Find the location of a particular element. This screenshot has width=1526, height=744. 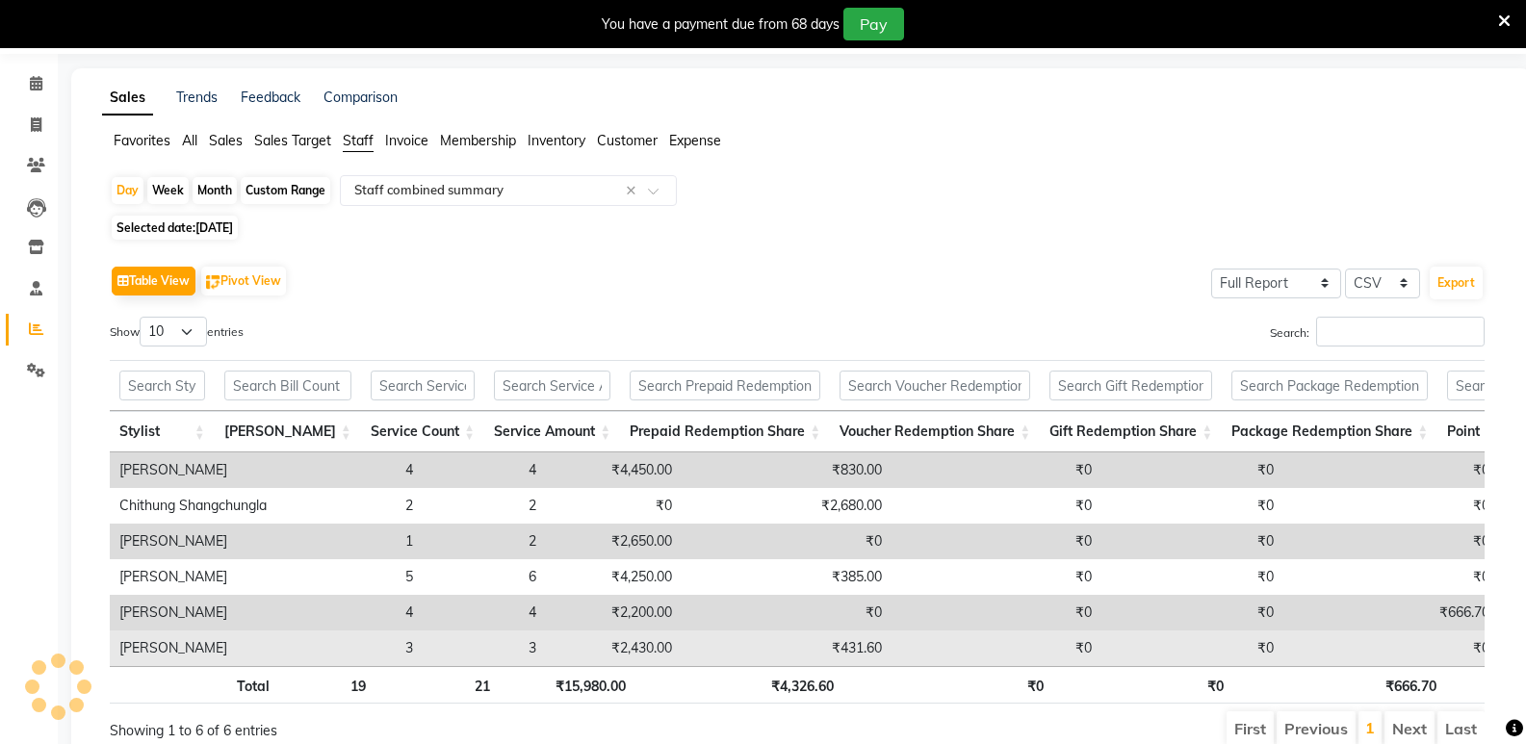

th: Total is located at coordinates (194, 685).